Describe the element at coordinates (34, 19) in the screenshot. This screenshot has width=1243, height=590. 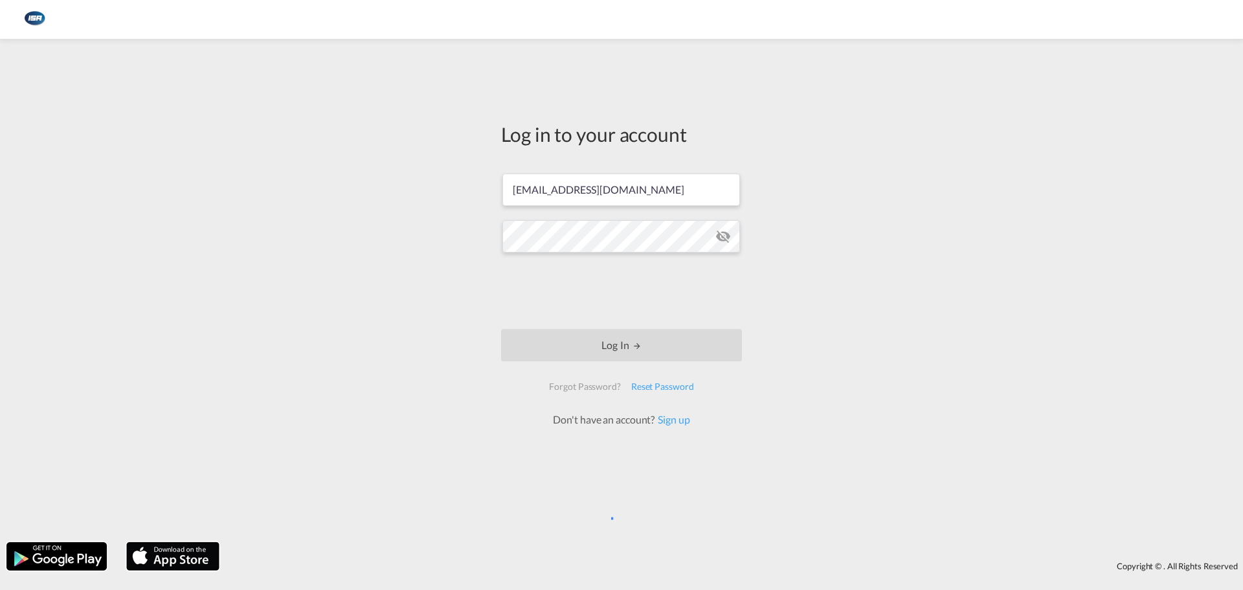
I see `img: 1aa151c0c08011ec8d6f413816f9a227.png` at that location.